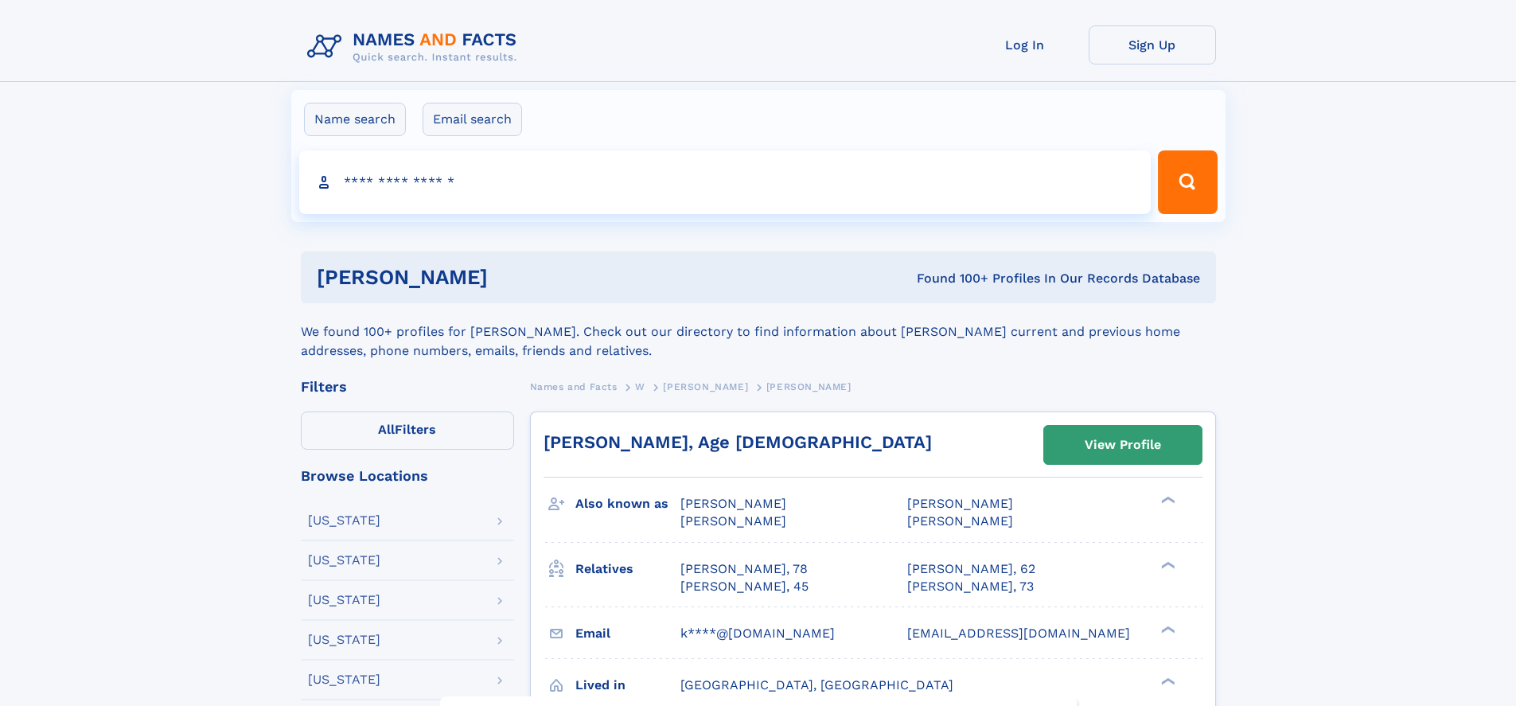 This screenshot has height=706, width=1516. Describe the element at coordinates (640, 386) in the screenshot. I see `a: W` at that location.